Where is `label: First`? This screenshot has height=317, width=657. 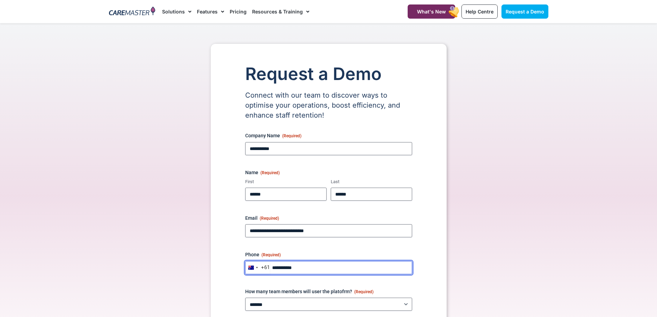
label: First is located at coordinates (286, 182).